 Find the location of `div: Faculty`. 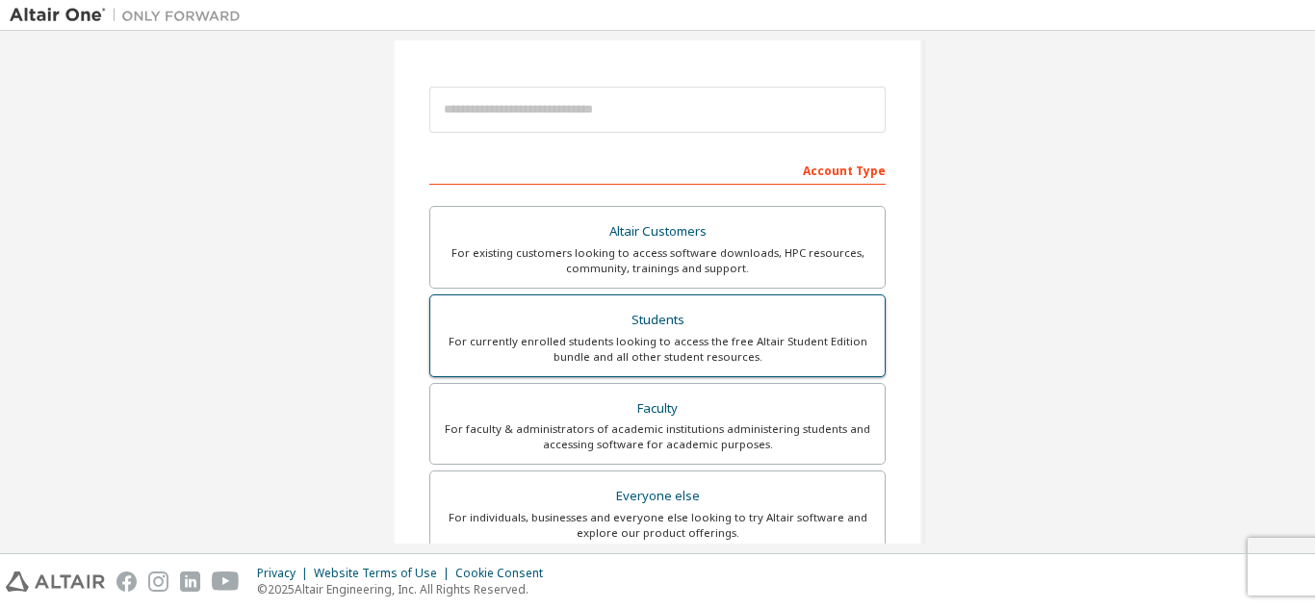

div: Faculty is located at coordinates (658, 409).